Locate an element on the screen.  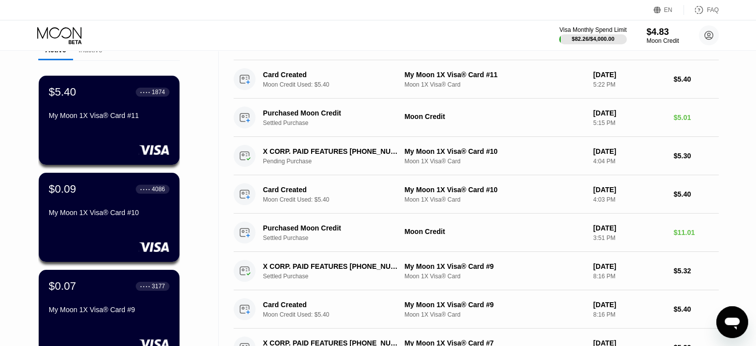
div: $4.83Moon Credit is located at coordinates (663, 35).